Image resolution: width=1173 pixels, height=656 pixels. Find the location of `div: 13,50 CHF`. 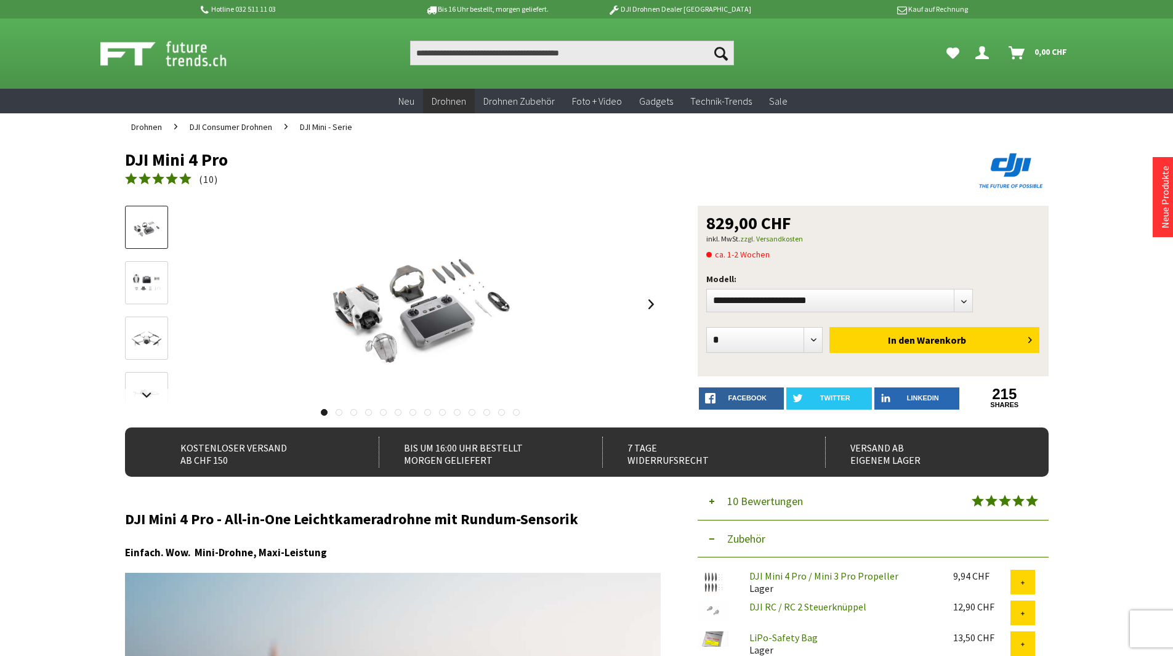

div: 13,50 CHF is located at coordinates (981, 637).